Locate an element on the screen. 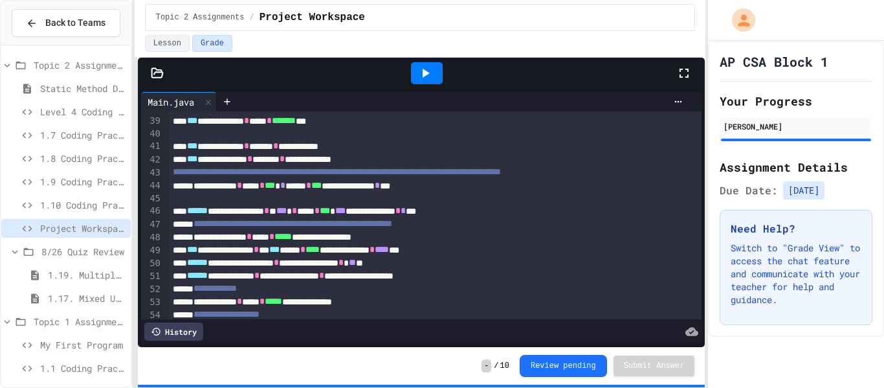 The height and width of the screenshot is (388, 884). span: Static Method Demo is located at coordinates (83, 88).